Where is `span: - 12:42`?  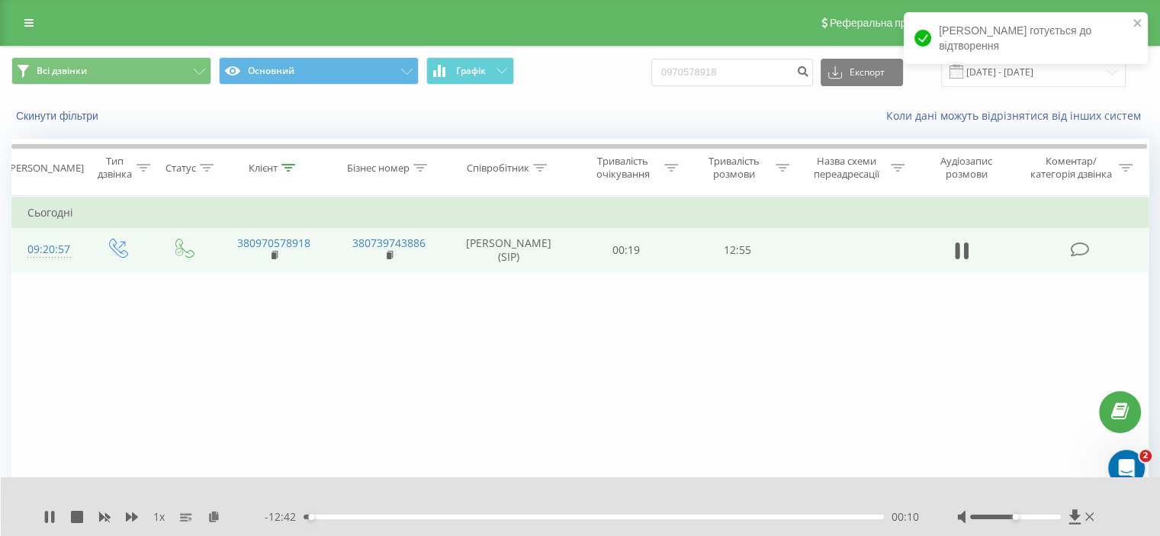
span: - 12:42 is located at coordinates (284, 517).